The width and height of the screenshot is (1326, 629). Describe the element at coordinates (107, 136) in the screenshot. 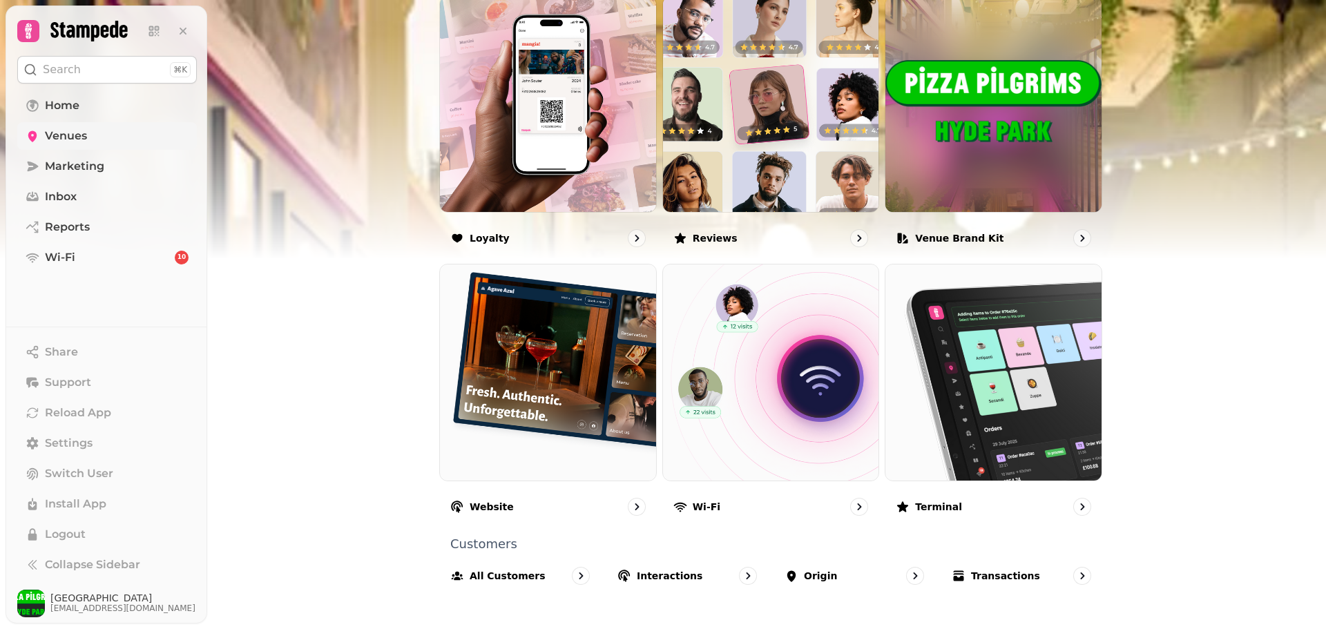

I see `a: Venues` at that location.